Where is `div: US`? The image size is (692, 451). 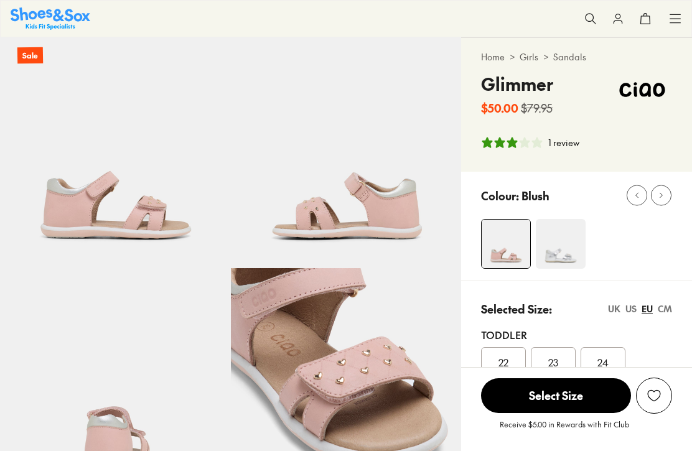 div: US is located at coordinates (631, 308).